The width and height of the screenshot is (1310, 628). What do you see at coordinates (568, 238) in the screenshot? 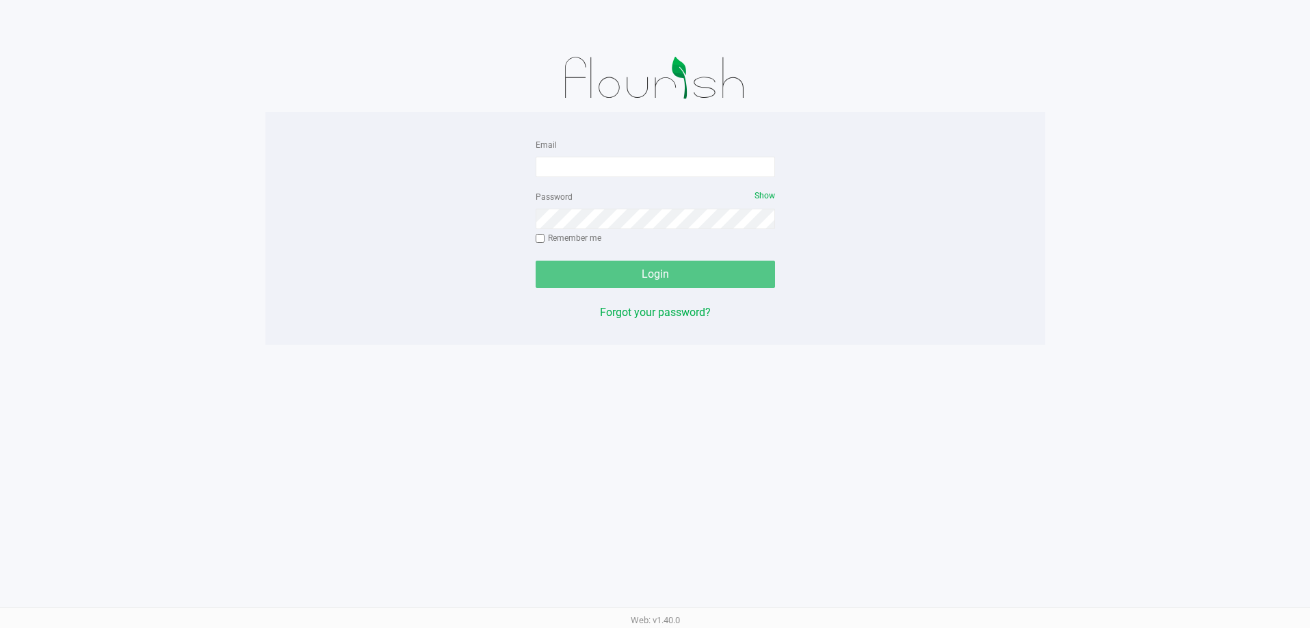
I see `label: Remember me` at bounding box center [568, 238].